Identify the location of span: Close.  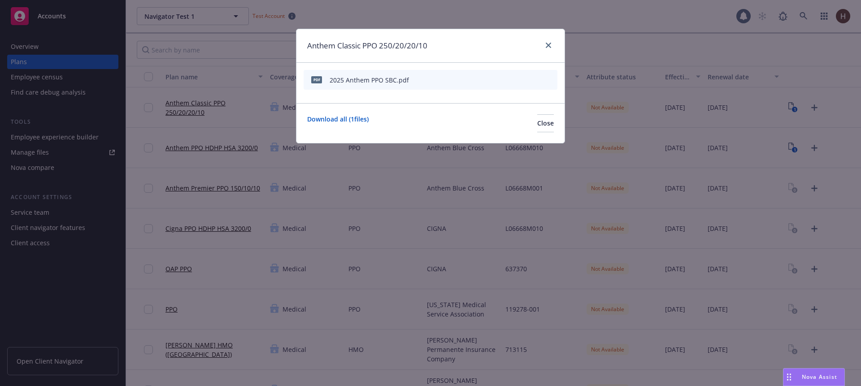
(546, 123).